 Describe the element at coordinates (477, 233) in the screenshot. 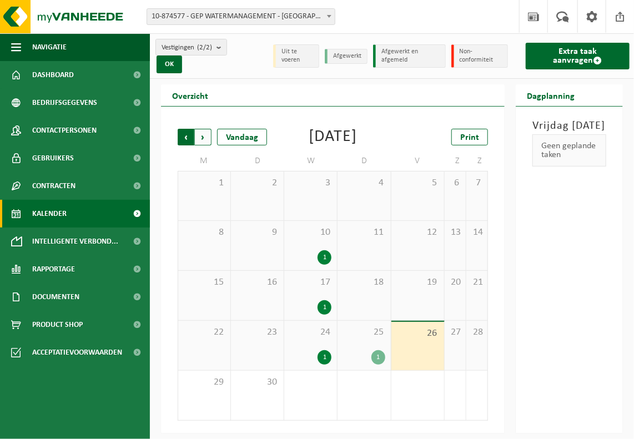

I see `span: 14` at that location.